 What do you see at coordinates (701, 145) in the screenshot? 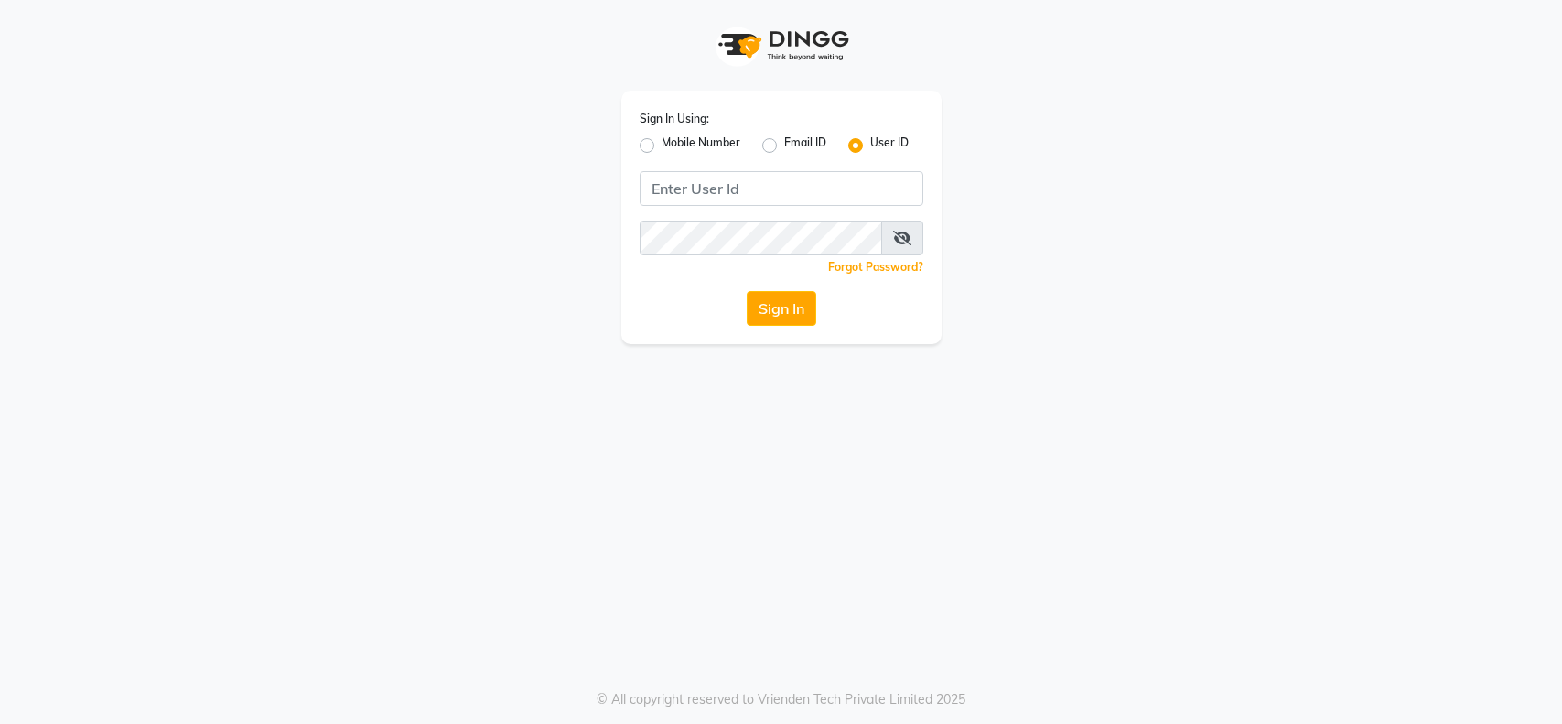
I see `label: Mobile Number` at bounding box center [701, 145].